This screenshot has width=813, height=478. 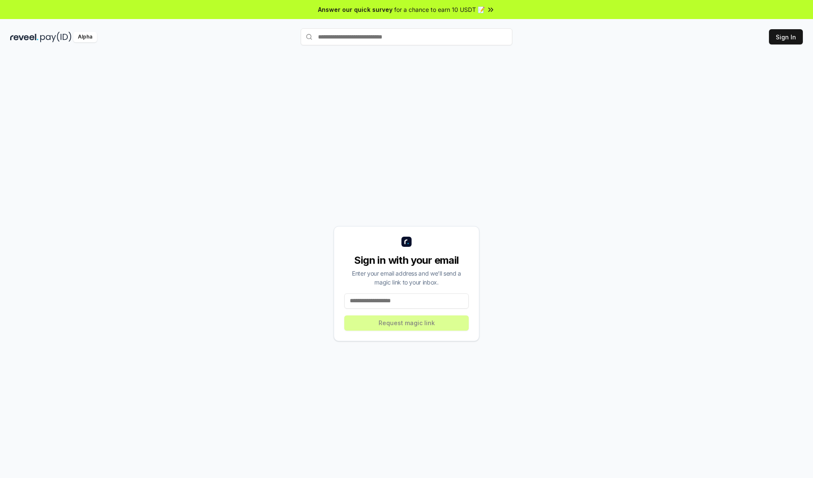 What do you see at coordinates (786, 37) in the screenshot?
I see `button: Sign In` at bounding box center [786, 37].